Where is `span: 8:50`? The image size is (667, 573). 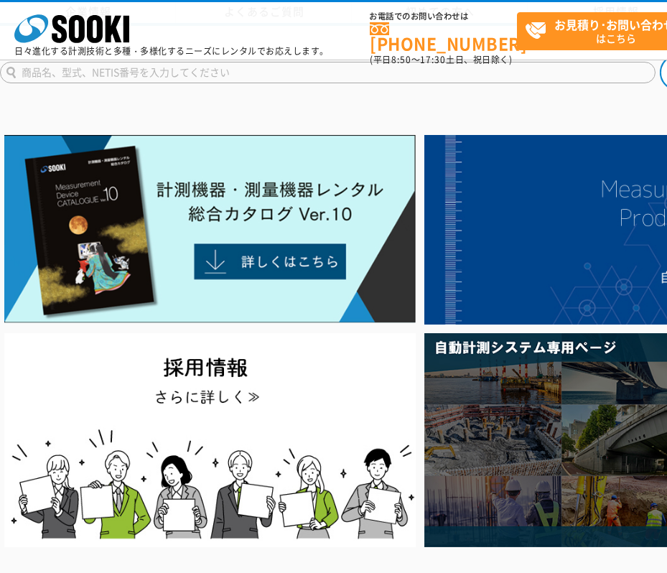
span: 8:50 is located at coordinates (401, 60).